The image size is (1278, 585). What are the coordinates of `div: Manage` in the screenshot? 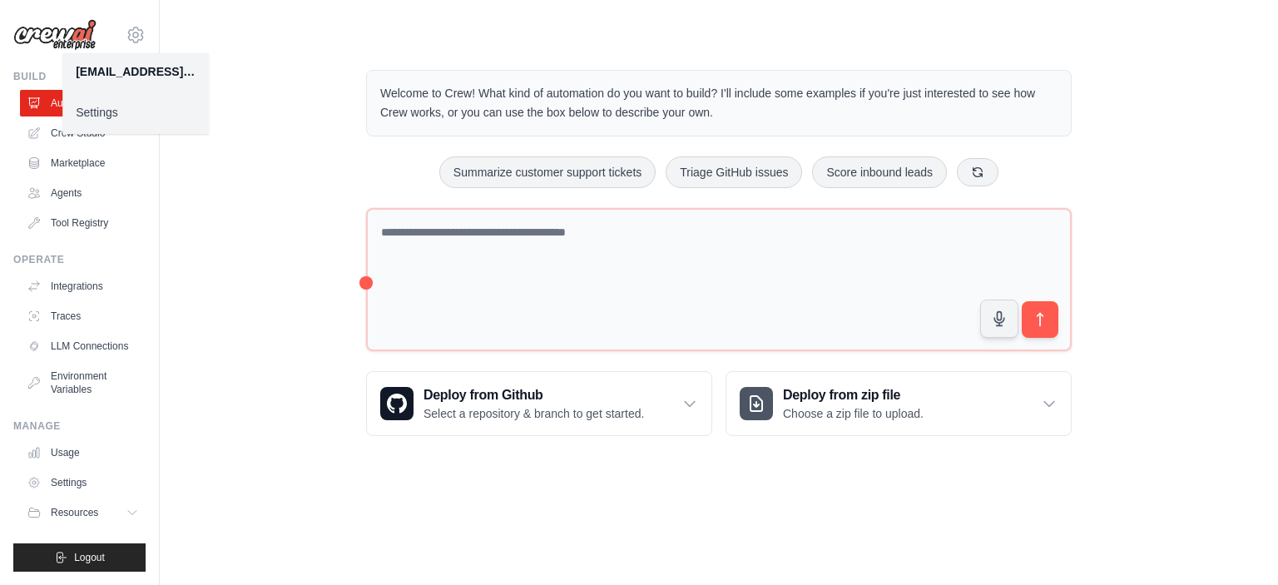 It's located at (79, 426).